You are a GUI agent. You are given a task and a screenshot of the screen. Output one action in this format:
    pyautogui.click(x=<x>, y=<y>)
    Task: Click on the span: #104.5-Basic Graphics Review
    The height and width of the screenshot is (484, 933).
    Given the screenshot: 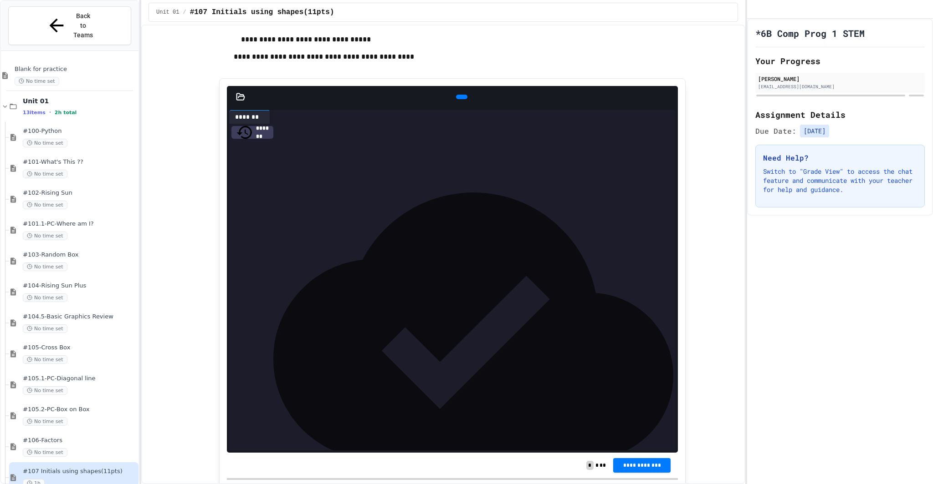 What is the action you would take?
    pyautogui.click(x=80, y=317)
    